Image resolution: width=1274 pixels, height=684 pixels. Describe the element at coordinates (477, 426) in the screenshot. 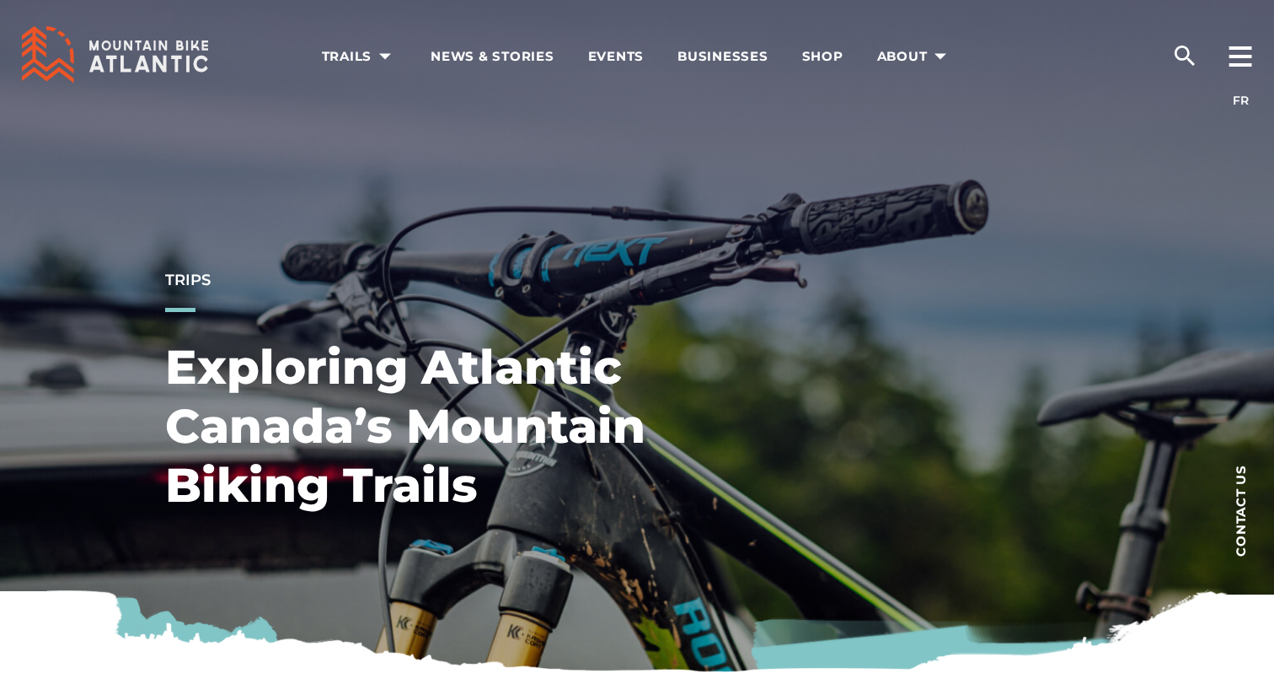

I see `h1: Exploring Atlantic Canada’s Mountain Biking Trails` at that location.